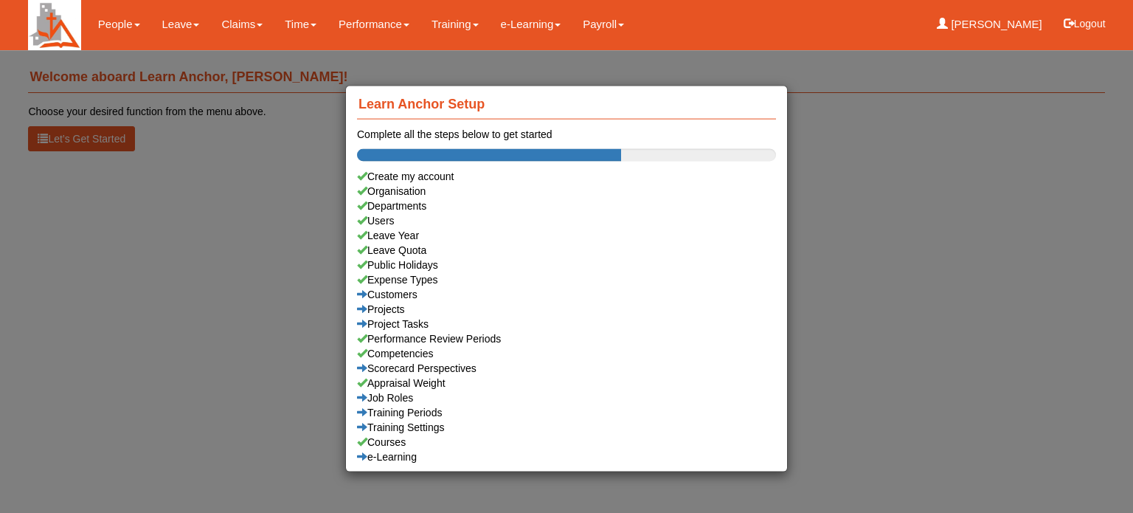 The height and width of the screenshot is (513, 1133). Describe the element at coordinates (566, 368) in the screenshot. I see `a: Scorecard Perspectives` at that location.